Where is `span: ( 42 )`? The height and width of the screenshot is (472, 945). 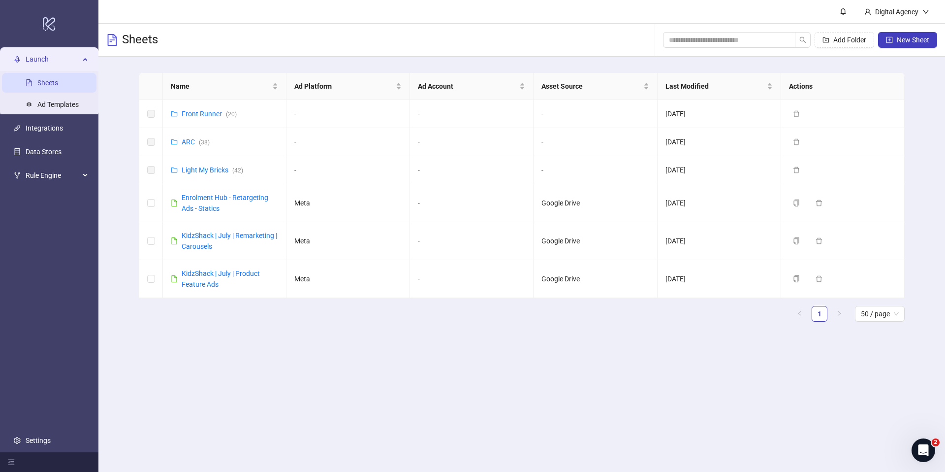
span: ( 42 ) is located at coordinates (238, 170).